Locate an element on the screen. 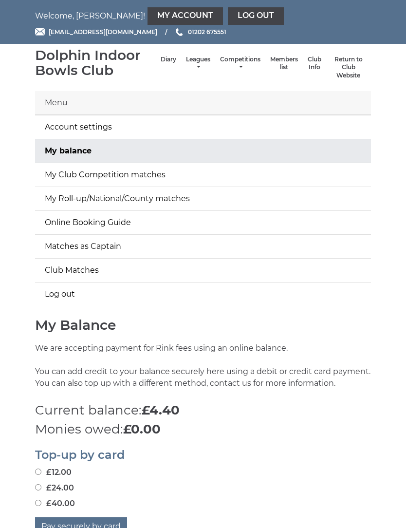 The height and width of the screenshot is (528, 406). img: Email is located at coordinates (40, 32).